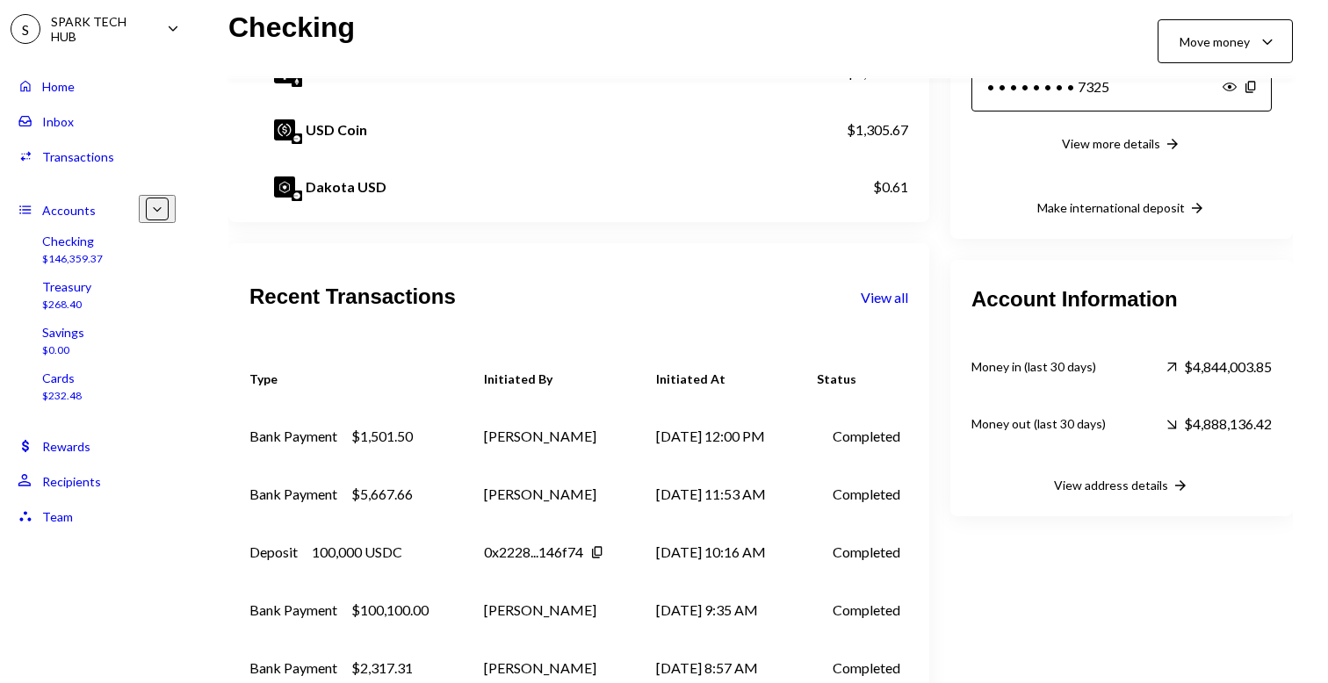 The image size is (1328, 683). I want to click on a: Savings$0.00, so click(97, 341).